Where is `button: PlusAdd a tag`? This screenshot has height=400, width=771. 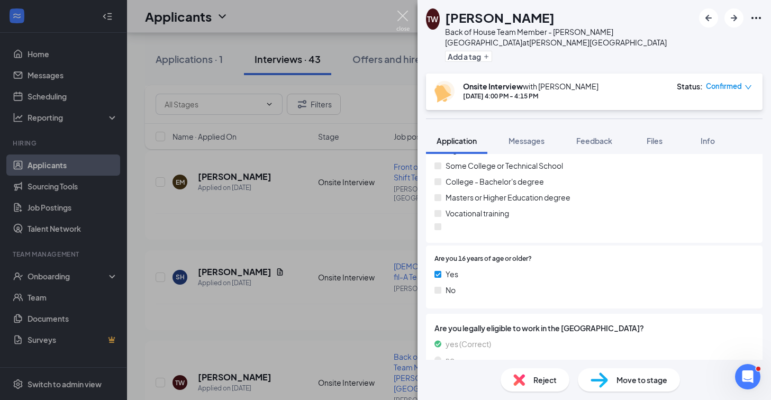 button: PlusAdd a tag is located at coordinates (468, 56).